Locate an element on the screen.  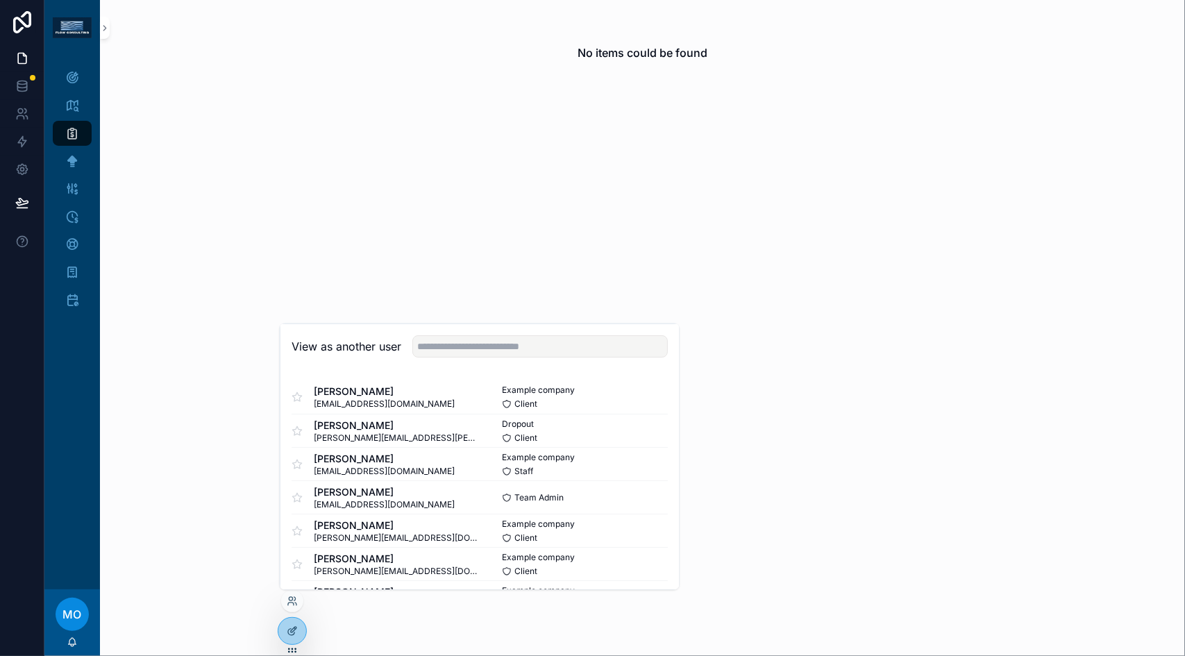
span: Team Admin is located at coordinates (539, 497).